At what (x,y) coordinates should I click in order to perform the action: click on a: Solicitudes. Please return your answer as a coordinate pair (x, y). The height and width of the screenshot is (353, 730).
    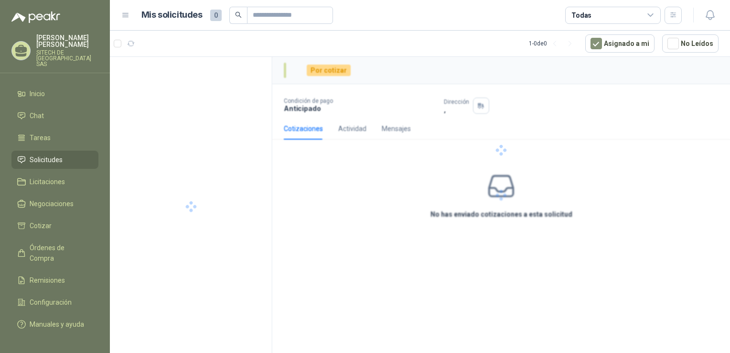
    Looking at the image, I should click on (55, 160).